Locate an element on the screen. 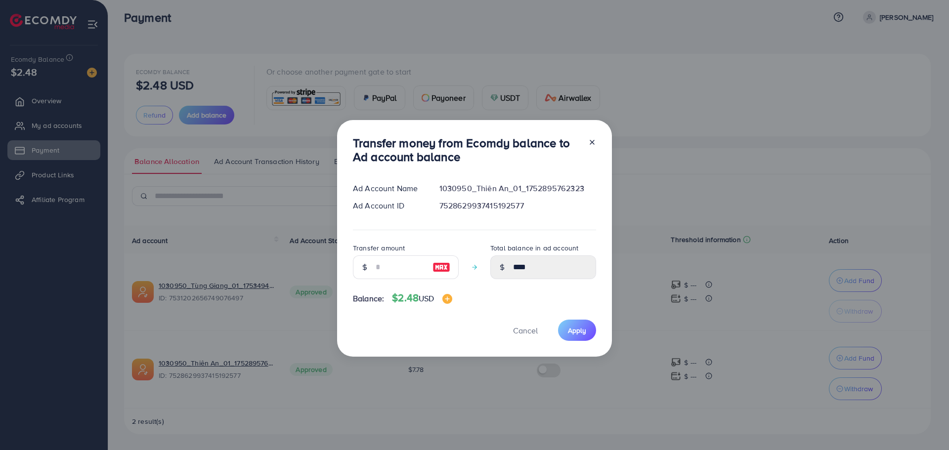 The width and height of the screenshot is (949, 450). div: 7528629937415192577 is located at coordinates (517, 206).